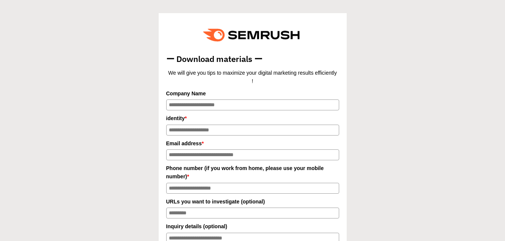 The width and height of the screenshot is (505, 241). Describe the element at coordinates (253, 35) in the screenshot. I see `img: e6a379fe-ca9f-484e-8561-e79cf3a04b3f.png` at that location.